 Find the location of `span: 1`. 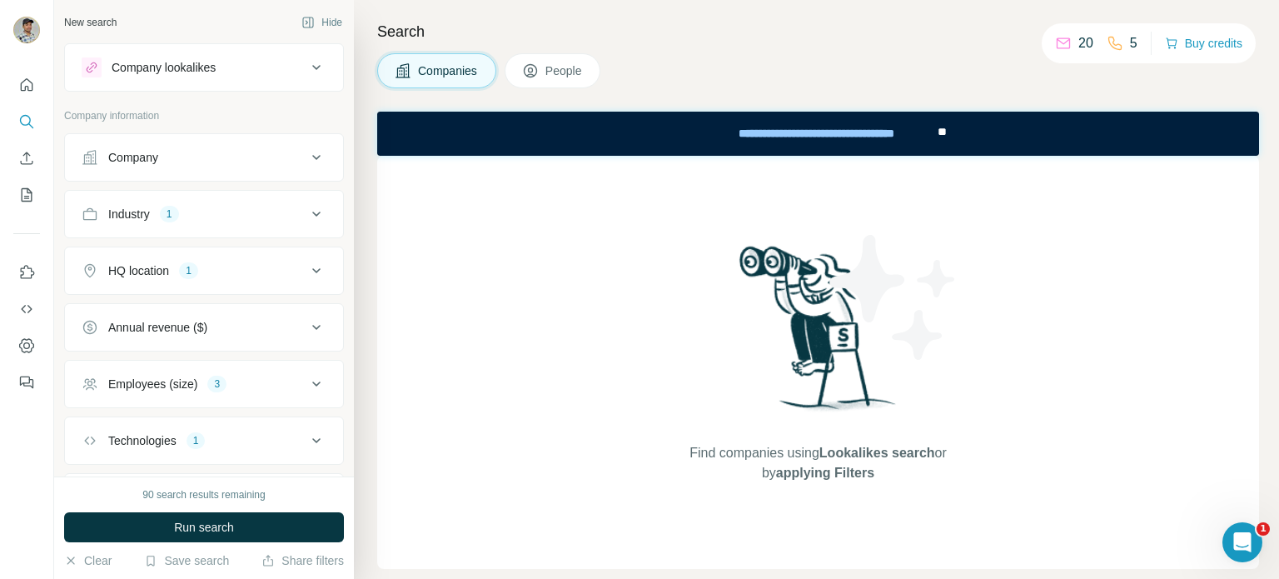

span: 1 is located at coordinates (1263, 529).